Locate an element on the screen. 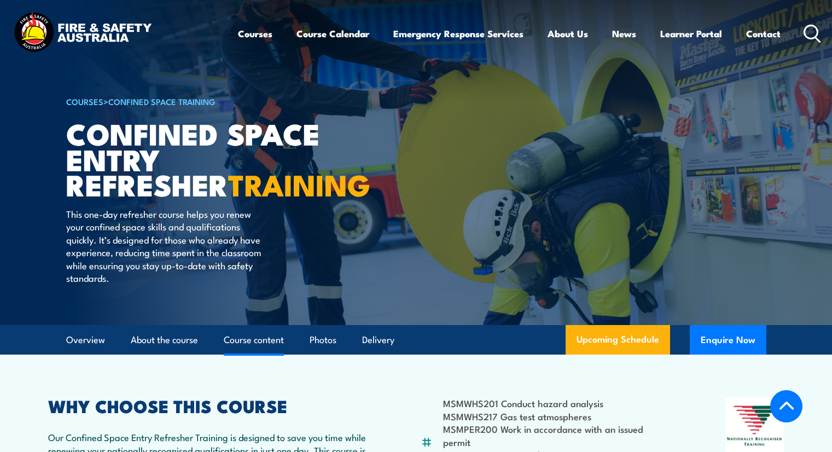  a: Confined Space Training is located at coordinates (162, 101).